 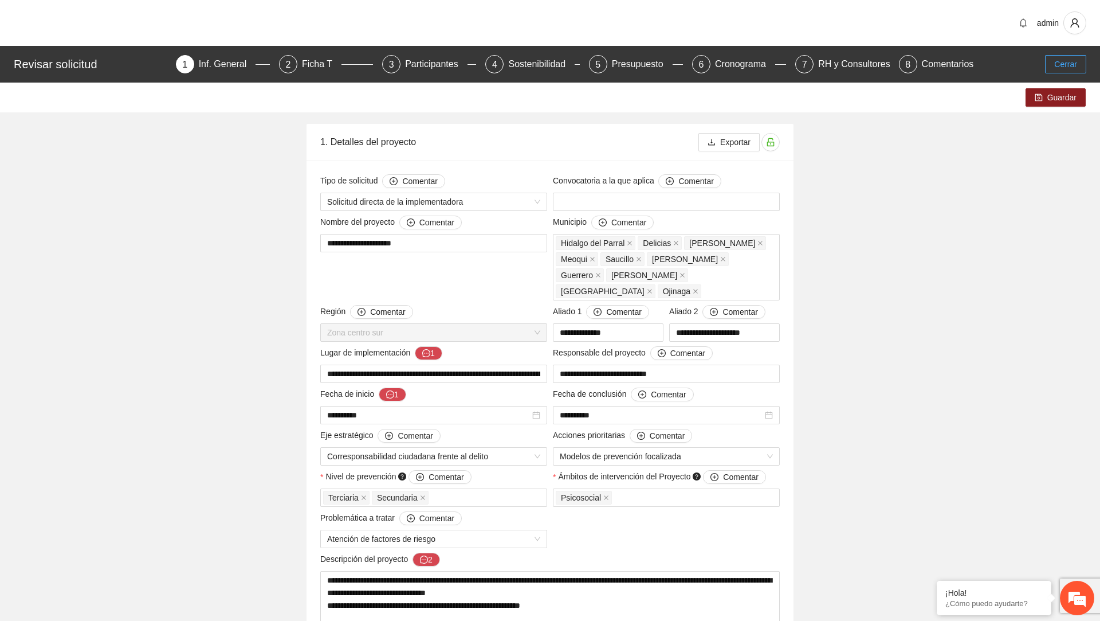 I want to click on div: Revisar solicitud, so click(x=91, y=64).